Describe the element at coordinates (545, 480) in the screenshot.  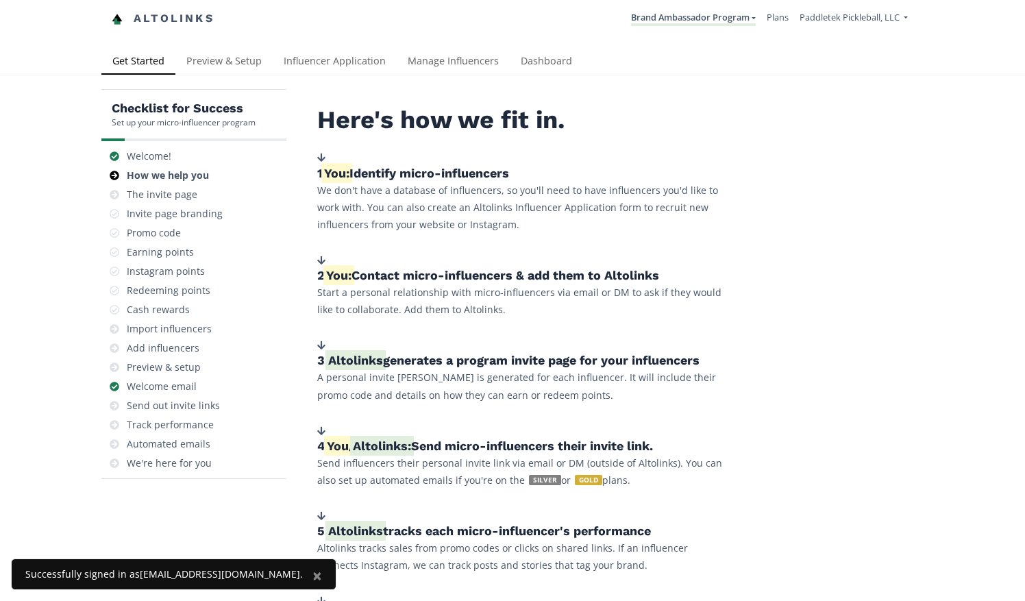
I see `span: SILVER` at that location.